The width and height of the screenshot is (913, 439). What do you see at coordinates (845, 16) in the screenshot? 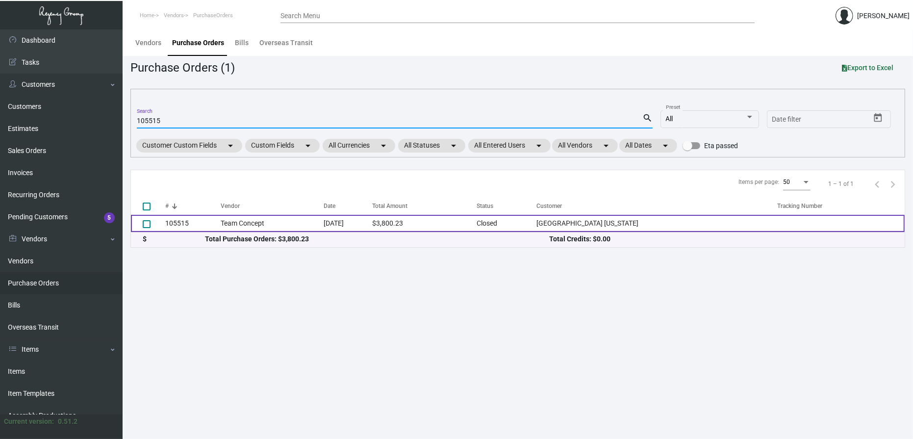
I see `img: admin@bootstrapmaster.com` at bounding box center [845, 16].